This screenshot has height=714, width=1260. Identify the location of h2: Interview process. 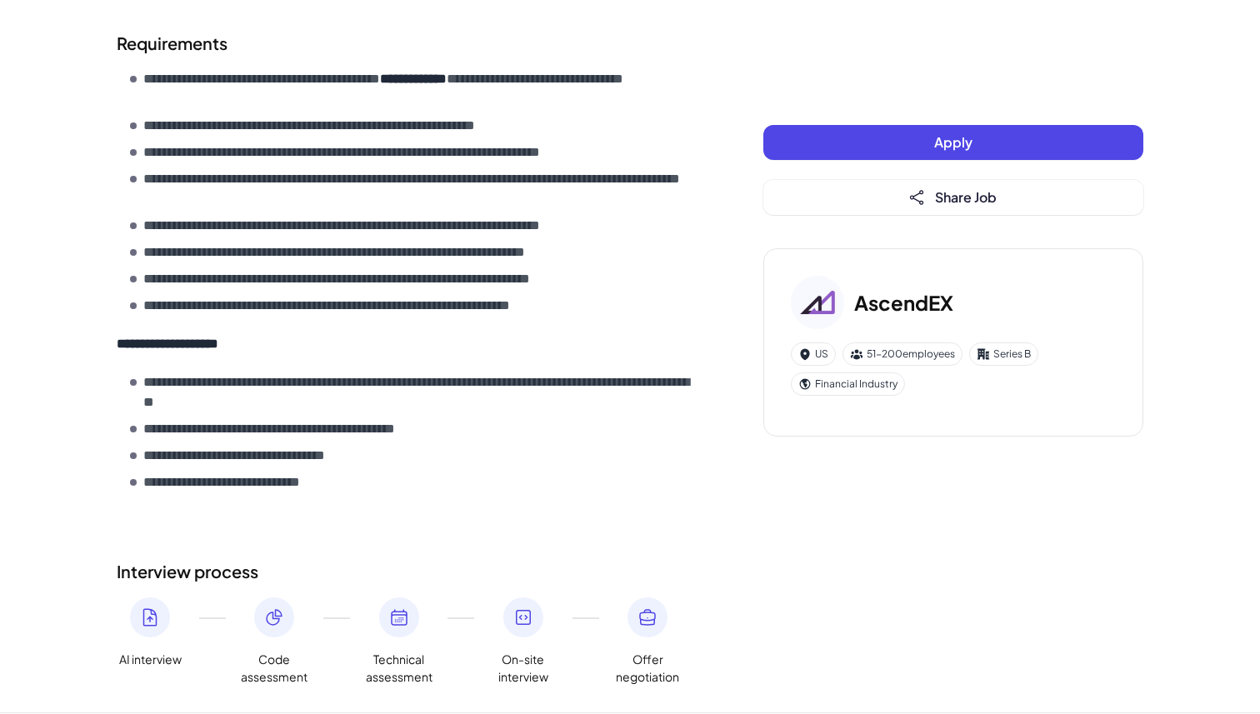
(407, 572).